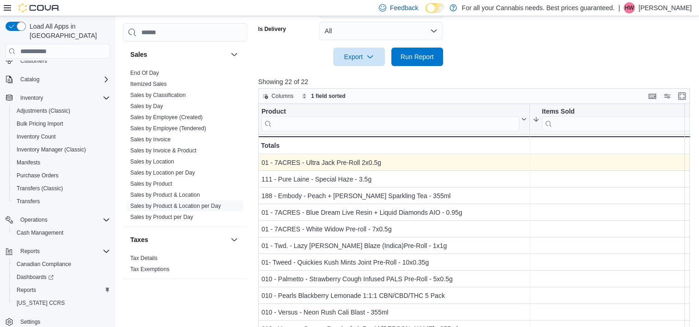  I want to click on a: Sales by Invoice, so click(150, 139).